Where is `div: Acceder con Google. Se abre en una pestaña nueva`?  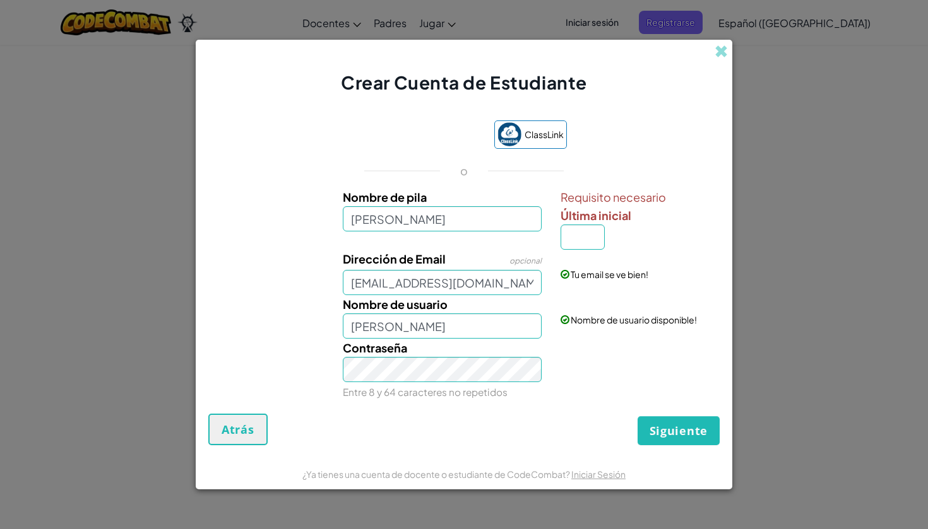
div: Acceder con Google. Se abre en una pestaña nueva is located at coordinates (421, 136).